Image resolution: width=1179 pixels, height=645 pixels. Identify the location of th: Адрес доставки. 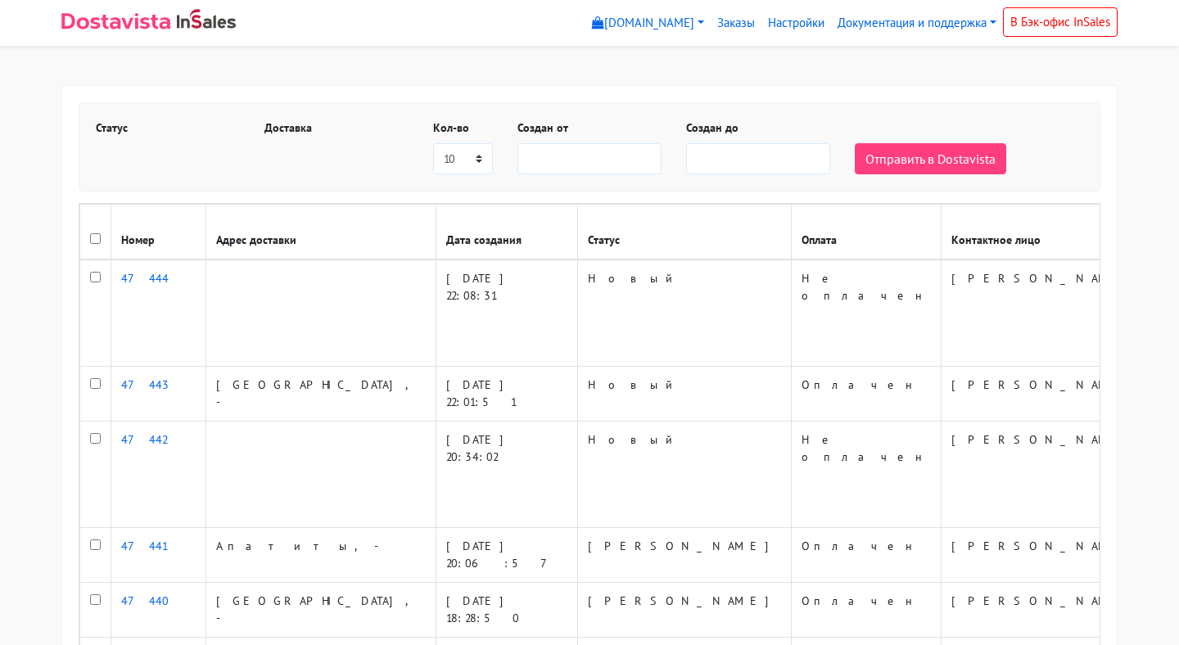
(321, 233).